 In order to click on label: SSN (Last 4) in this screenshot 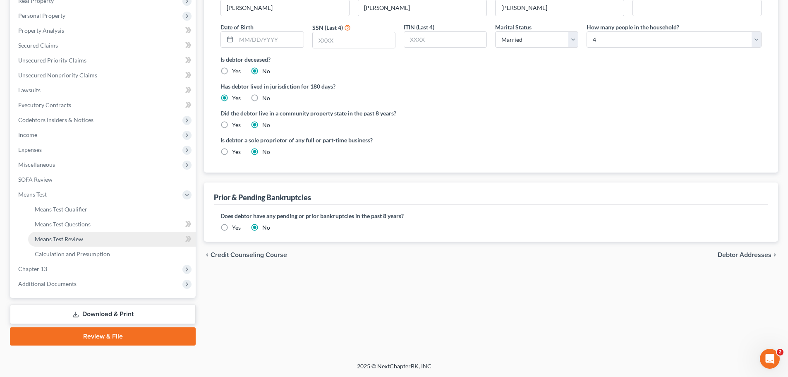, I will do `click(328, 27)`.